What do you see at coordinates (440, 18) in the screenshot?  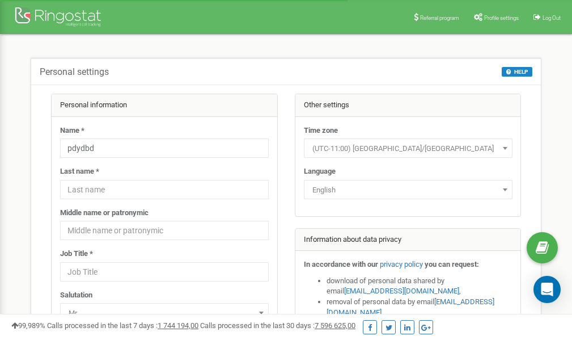 I see `span: Referral program` at bounding box center [440, 18].